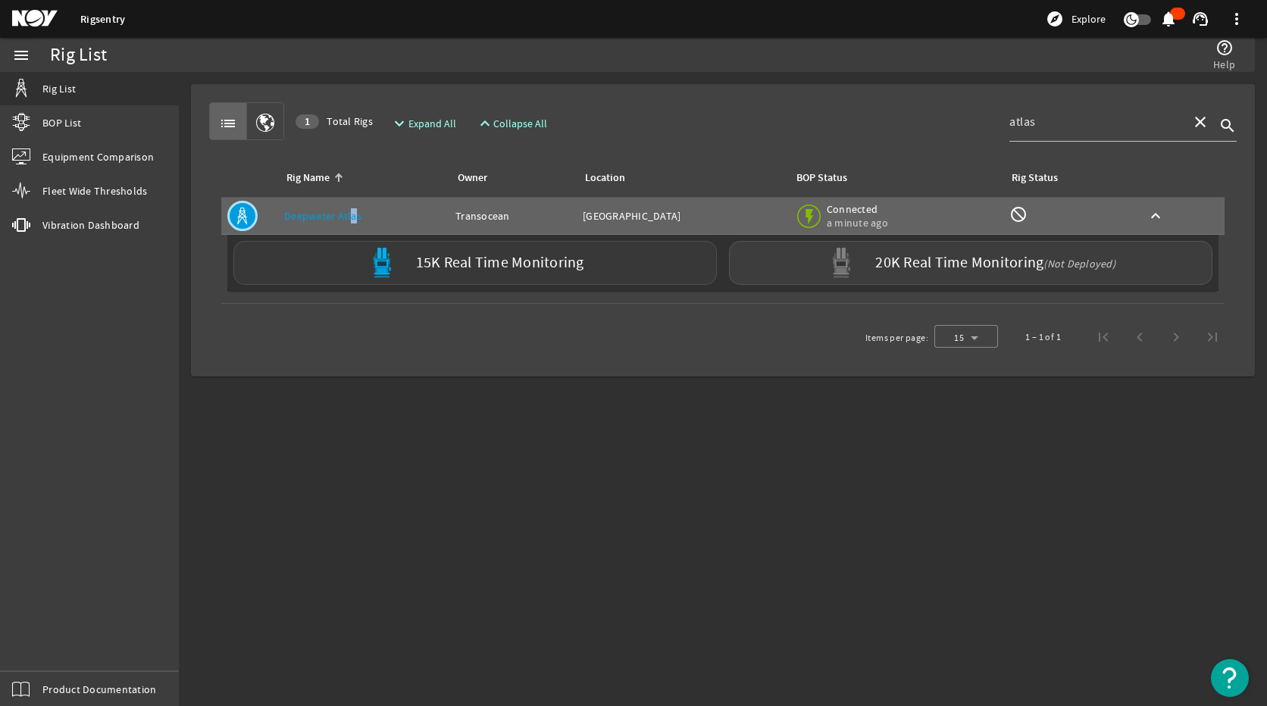  Describe the element at coordinates (1200, 122) in the screenshot. I see `mat-icon: close` at that location.